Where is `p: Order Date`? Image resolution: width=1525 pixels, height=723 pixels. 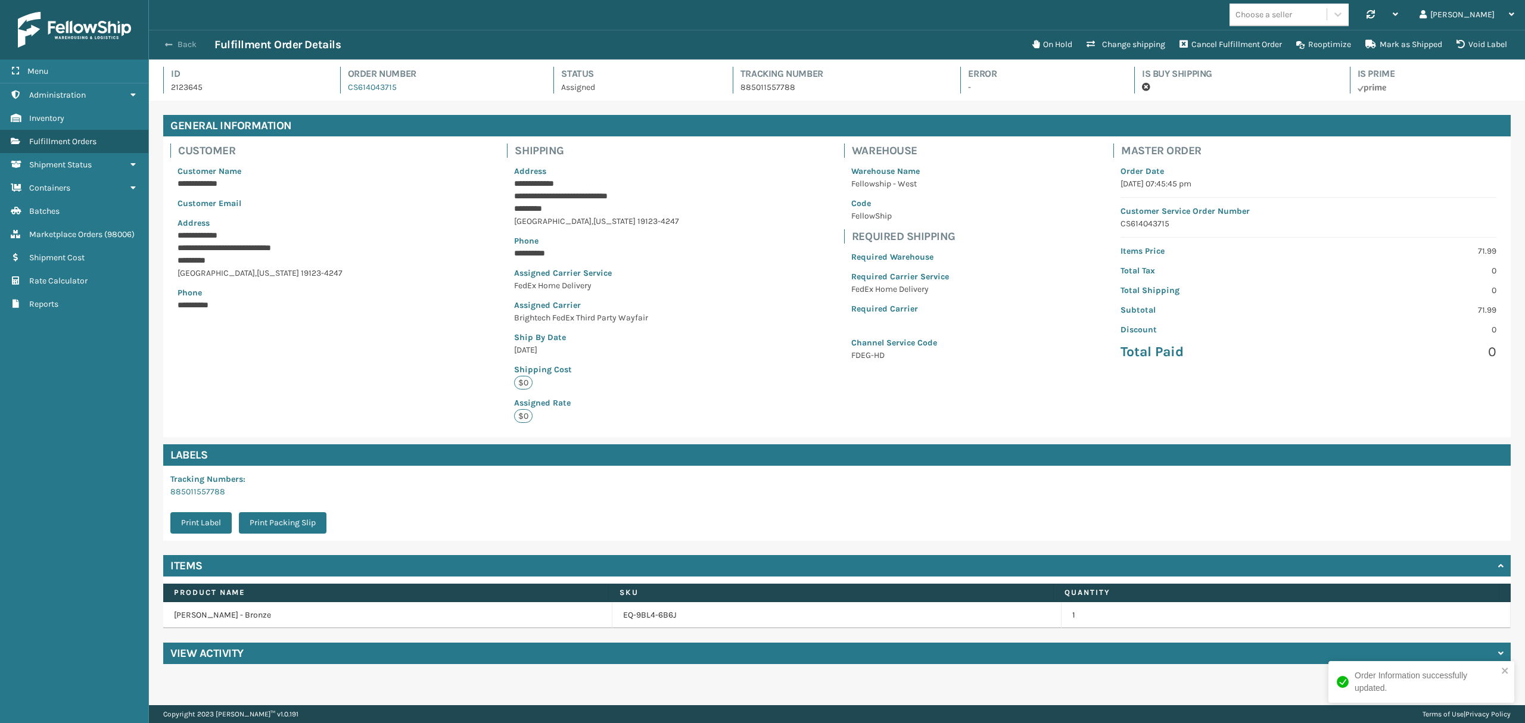
p: Order Date is located at coordinates (1308, 171).